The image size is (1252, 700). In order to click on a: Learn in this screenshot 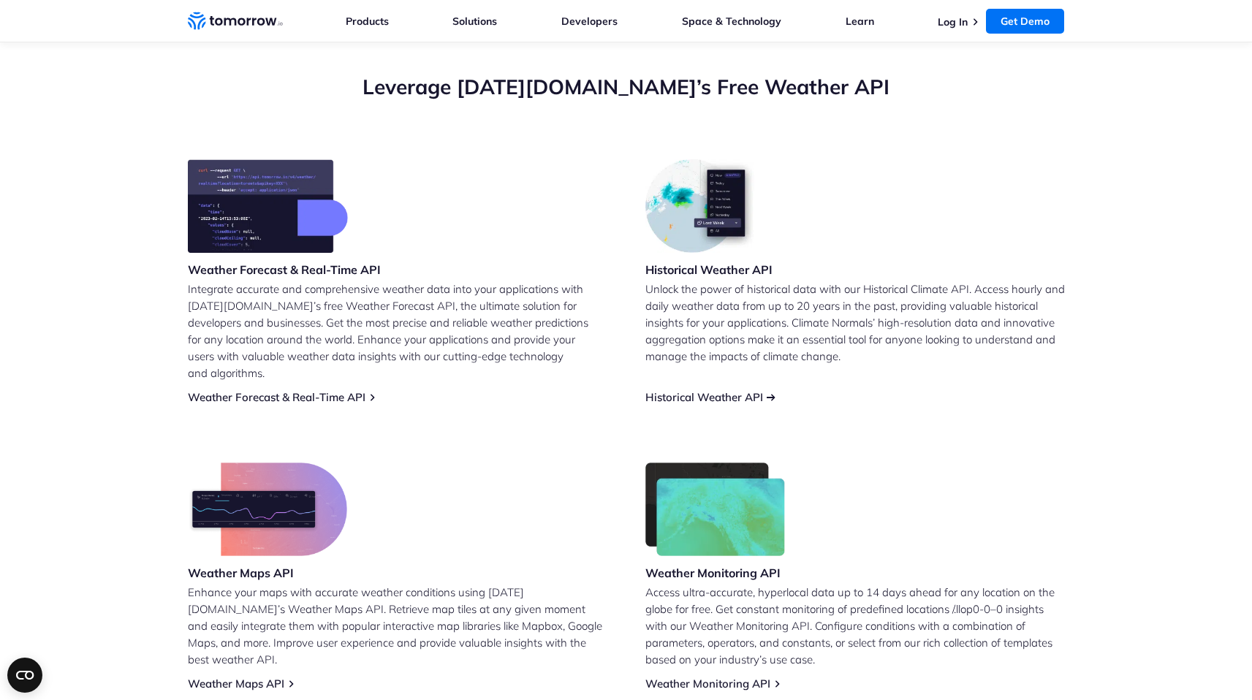, I will do `click(860, 21)`.